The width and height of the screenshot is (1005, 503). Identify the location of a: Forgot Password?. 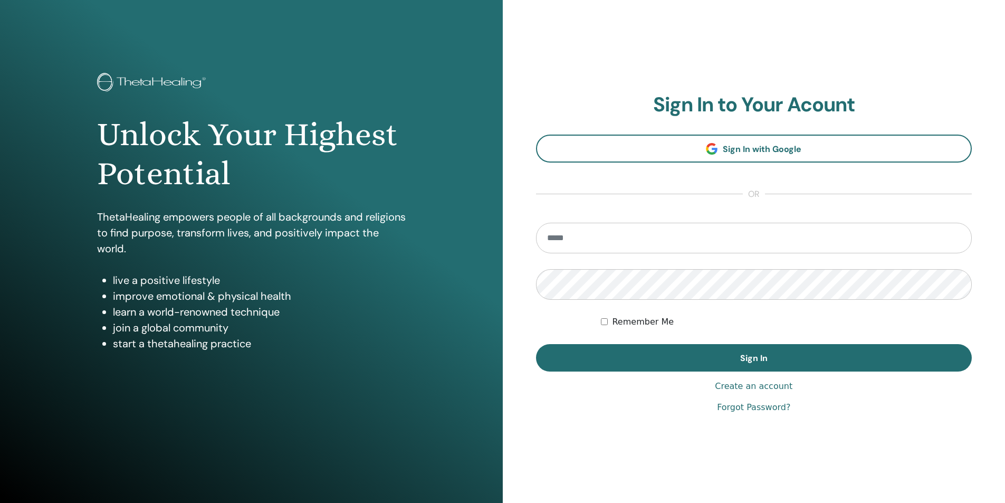
(753, 407).